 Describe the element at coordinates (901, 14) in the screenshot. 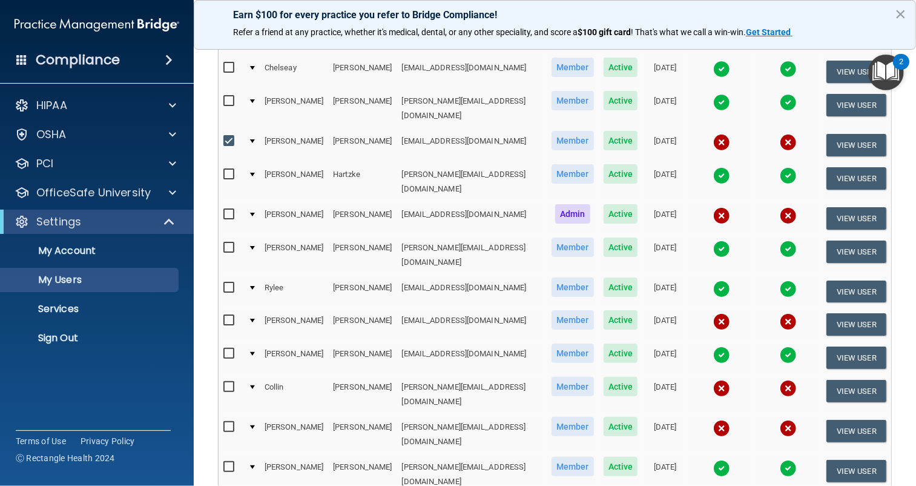

I see `button: Close` at that location.